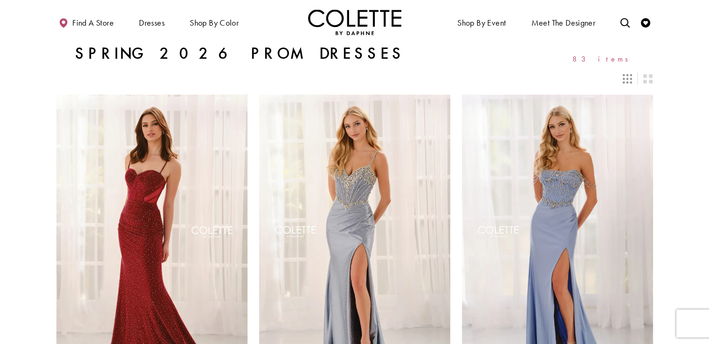  What do you see at coordinates (355, 79) in the screenshot?
I see `div: Layout Controls` at bounding box center [355, 79].